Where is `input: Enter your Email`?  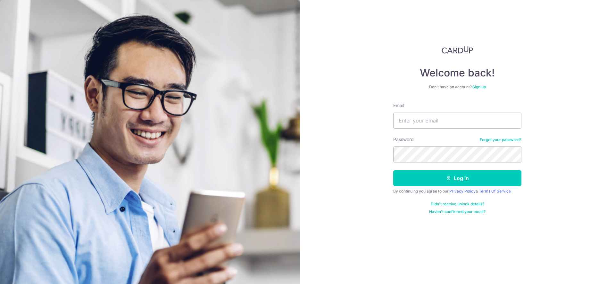
input: Enter your Email is located at coordinates (457, 121).